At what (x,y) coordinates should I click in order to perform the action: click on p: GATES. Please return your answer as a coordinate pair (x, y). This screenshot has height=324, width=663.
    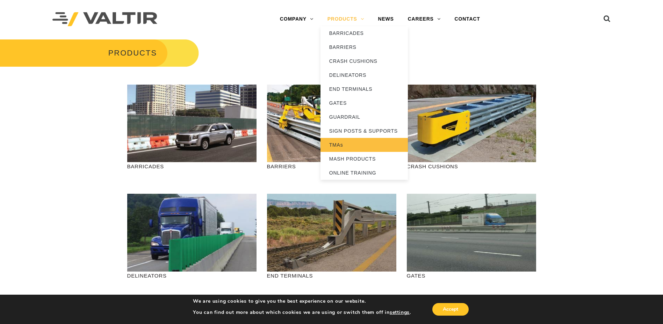
    Looking at the image, I should click on (472, 276).